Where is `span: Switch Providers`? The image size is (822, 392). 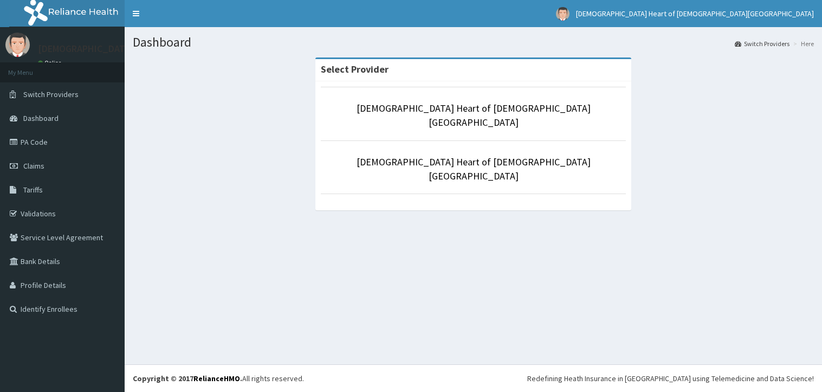 span: Switch Providers is located at coordinates (51, 94).